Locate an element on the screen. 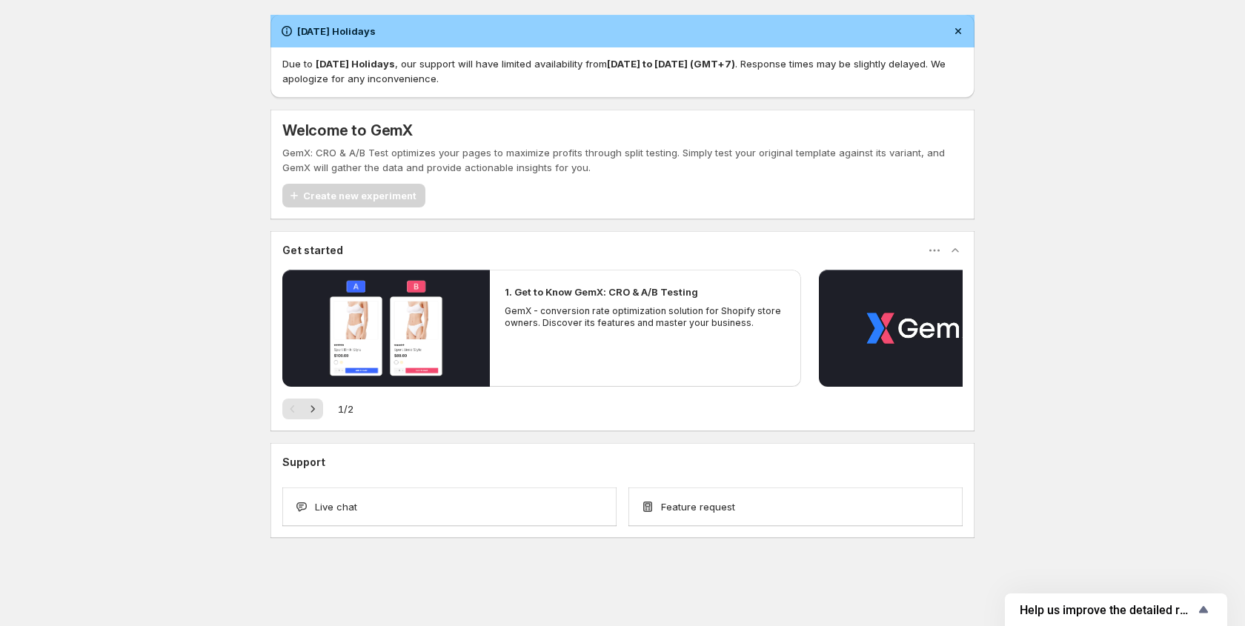 The width and height of the screenshot is (1245, 626). p: Due to , our support will have limited availability from . Response times may be slightly delayed... is located at coordinates (622, 71).